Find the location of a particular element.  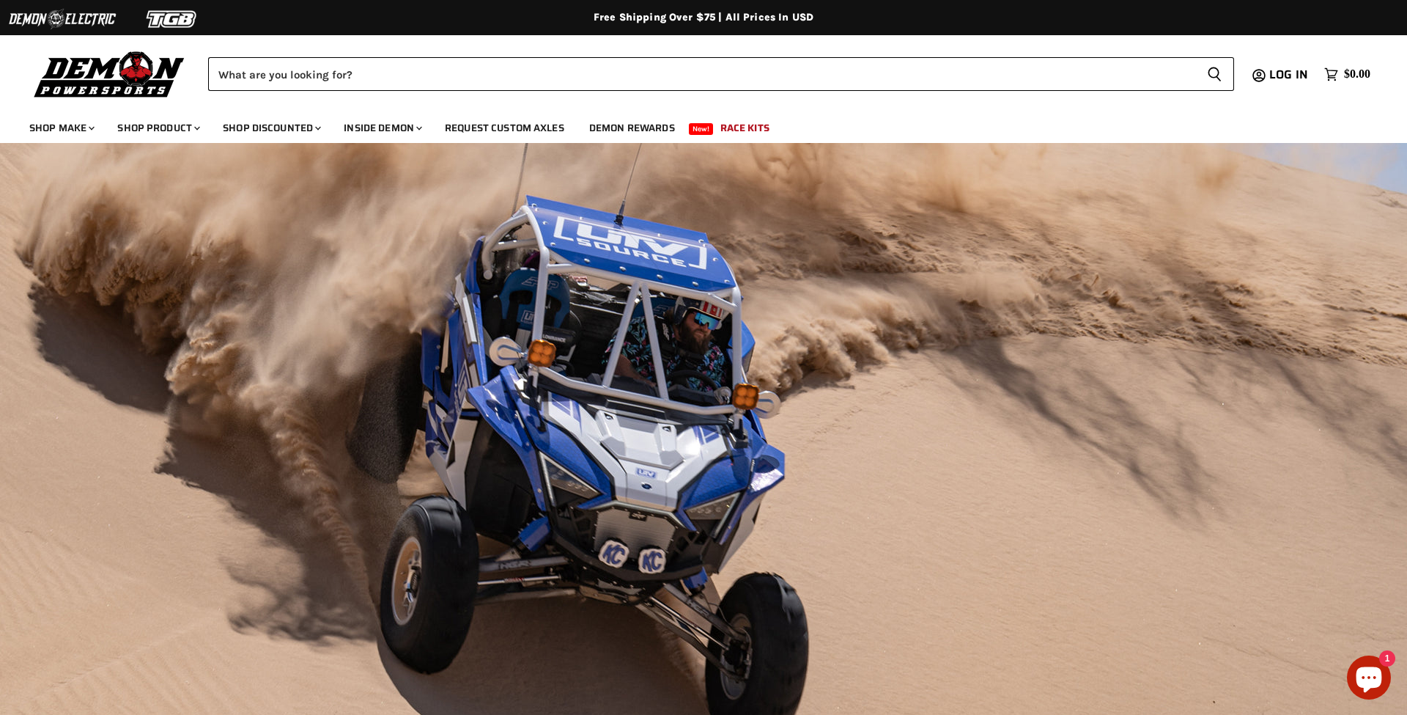

inbox-online-store-chat: Shopify online store chat is located at coordinates (1369, 679).